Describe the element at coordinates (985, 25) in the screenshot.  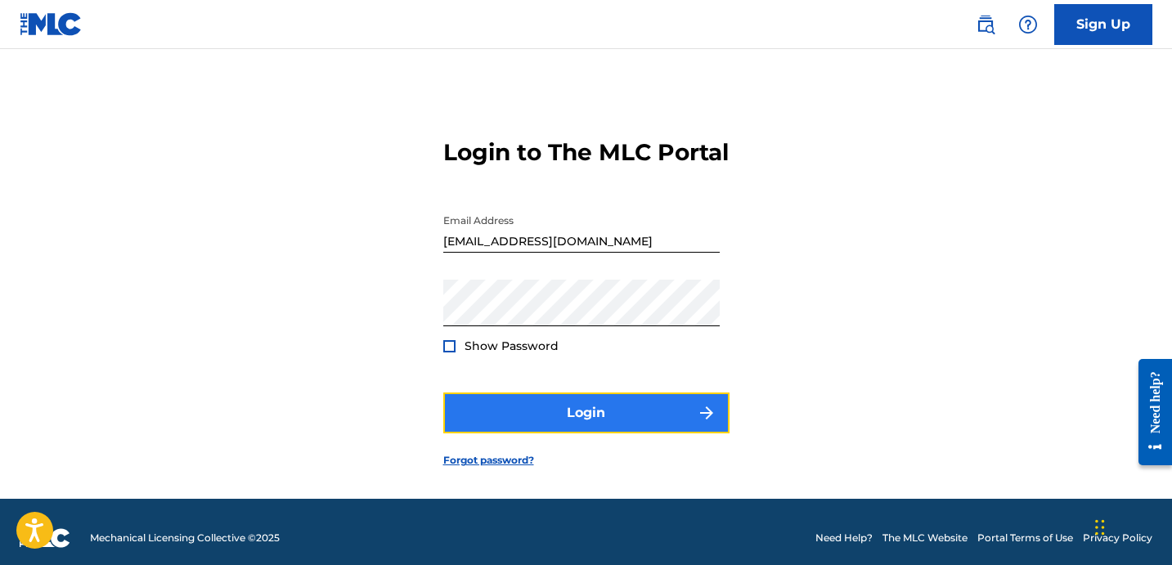
I see `img: search` at that location.